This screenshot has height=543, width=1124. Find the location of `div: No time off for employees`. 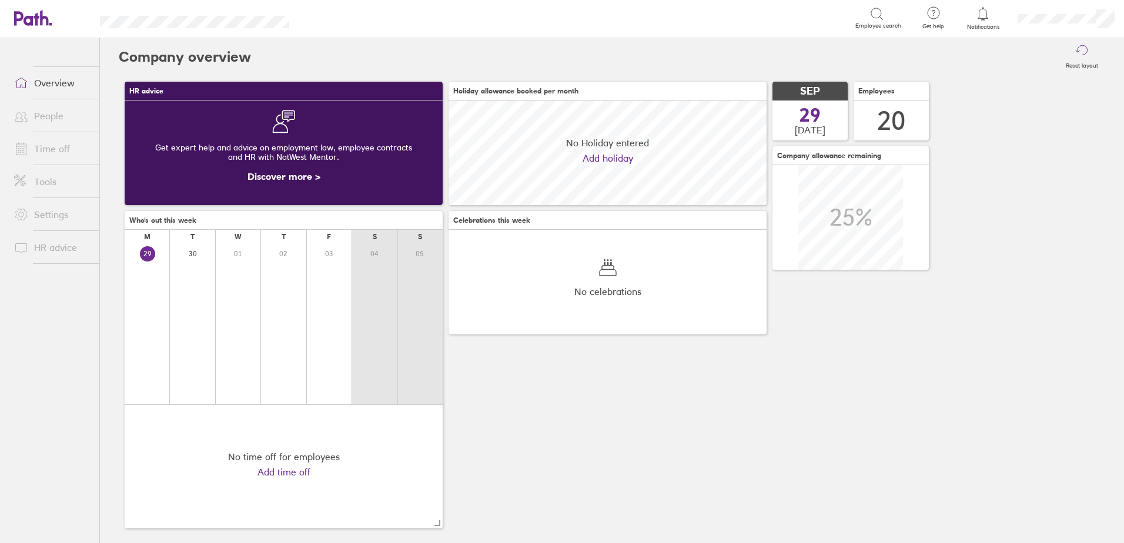

div: No time off for employees is located at coordinates (284, 457).